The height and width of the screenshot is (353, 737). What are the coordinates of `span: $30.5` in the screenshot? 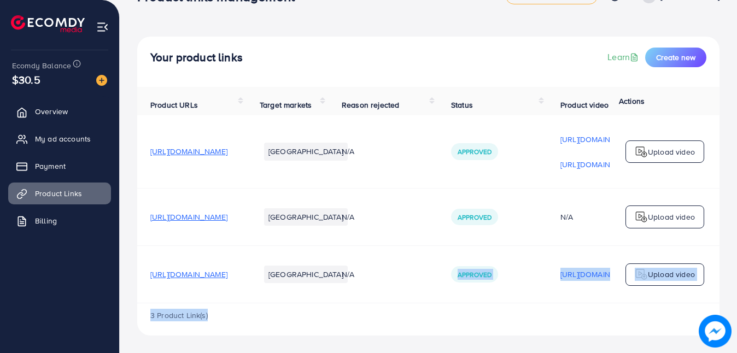 It's located at (26, 79).